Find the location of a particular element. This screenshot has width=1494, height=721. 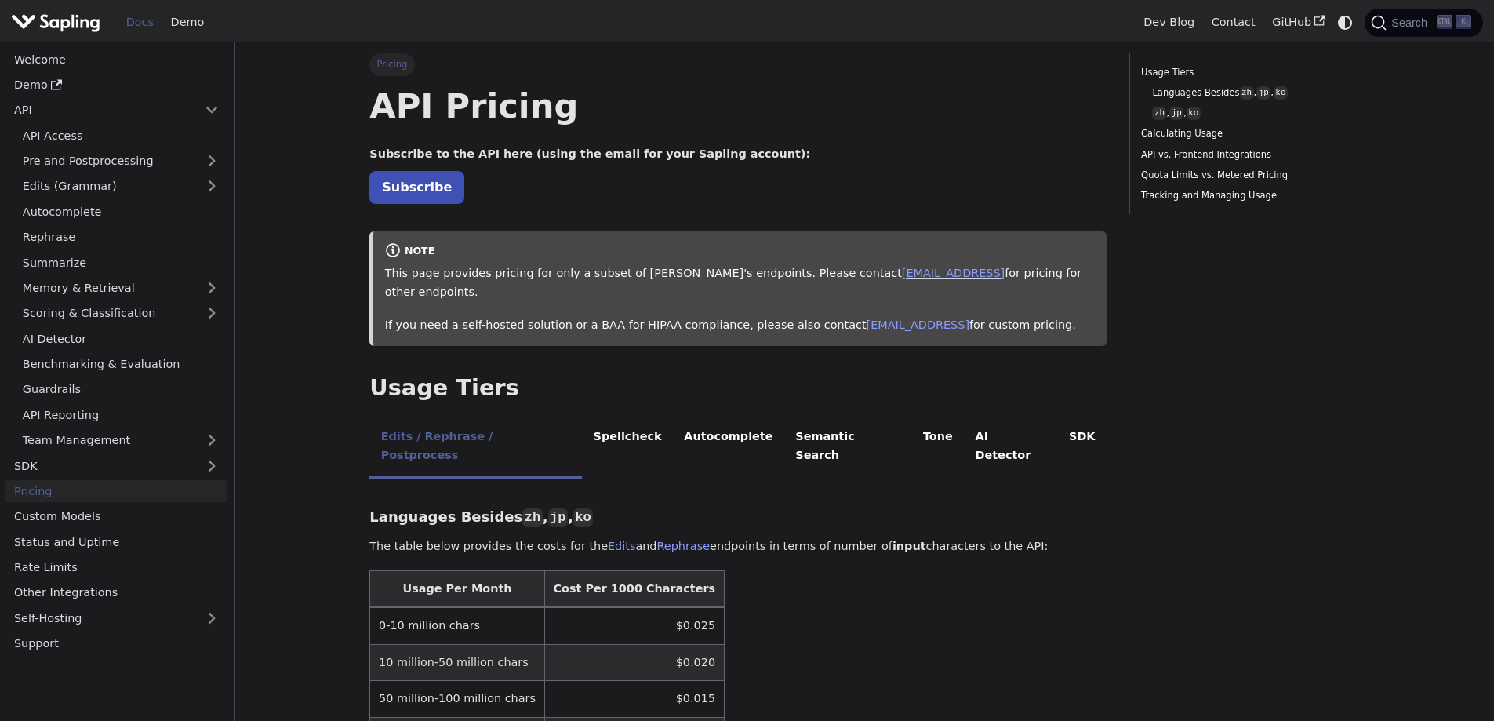

a: Edits is located at coordinates (621, 546).